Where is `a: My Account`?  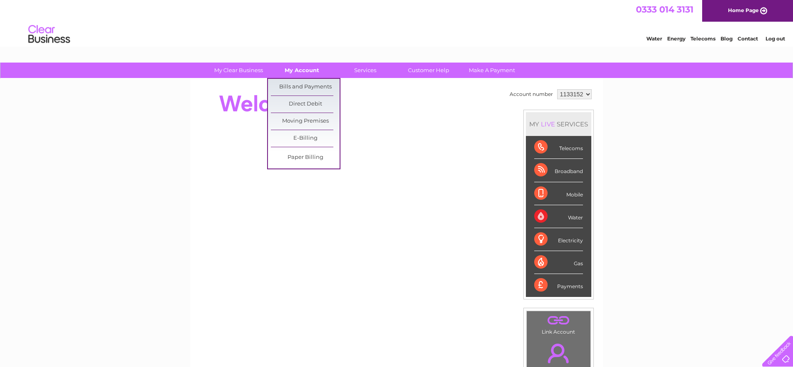
a: My Account is located at coordinates (302, 70).